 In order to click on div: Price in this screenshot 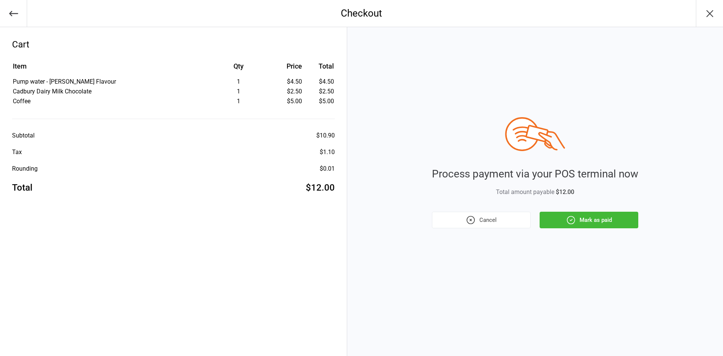, I will do `click(287, 66)`.